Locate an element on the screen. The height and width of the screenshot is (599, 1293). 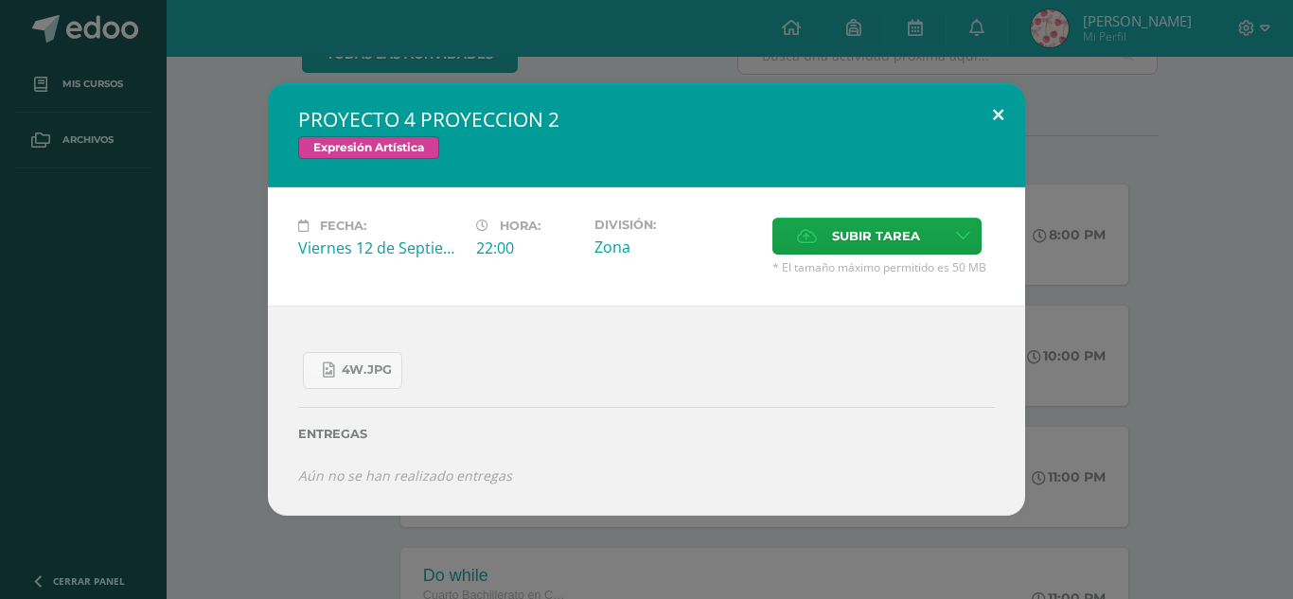
span: Expresión Artística is located at coordinates (368, 148).